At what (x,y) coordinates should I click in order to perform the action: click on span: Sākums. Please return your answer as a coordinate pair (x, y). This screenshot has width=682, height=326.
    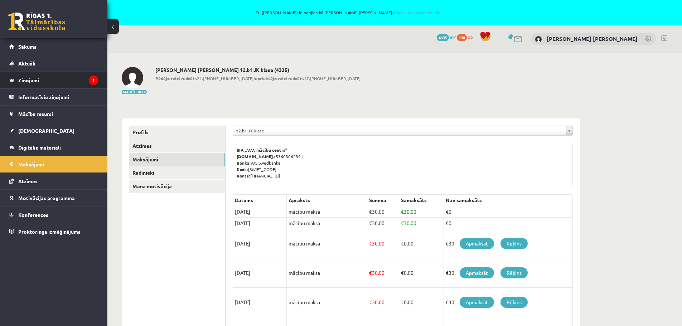
    Looking at the image, I should click on (27, 47).